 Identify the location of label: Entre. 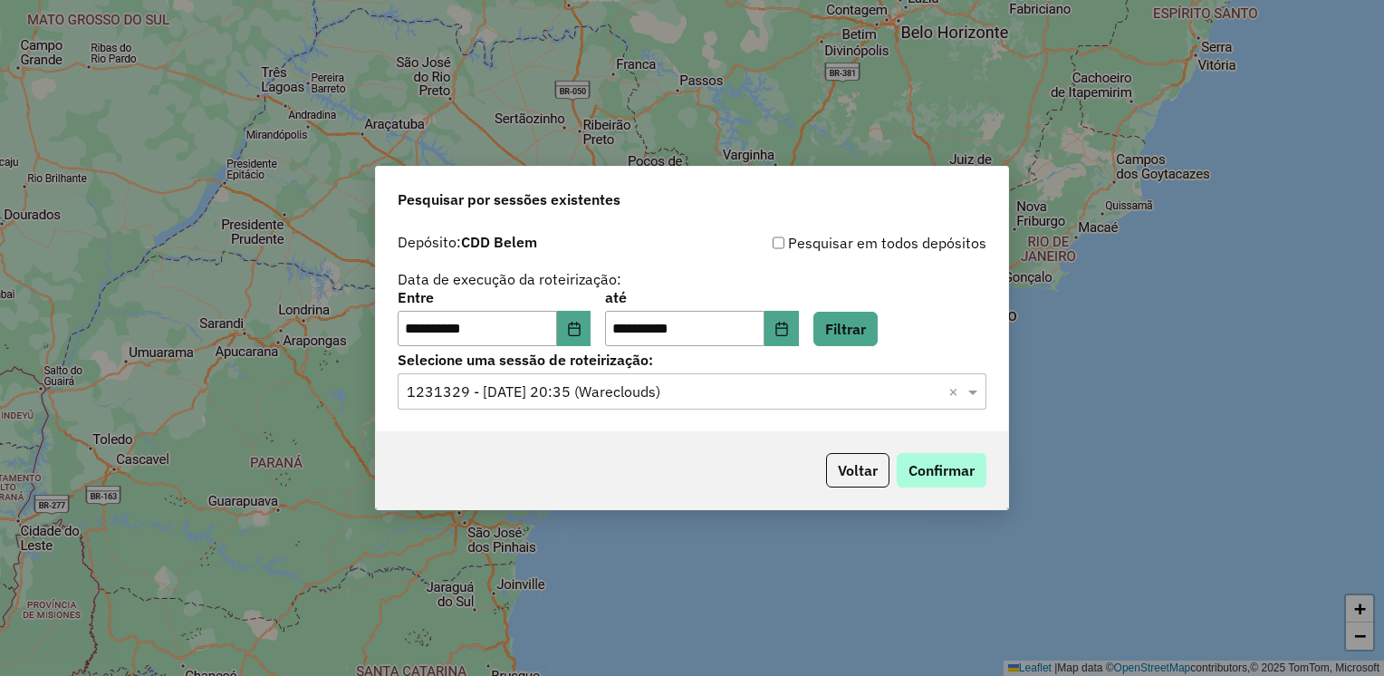
(494, 297).